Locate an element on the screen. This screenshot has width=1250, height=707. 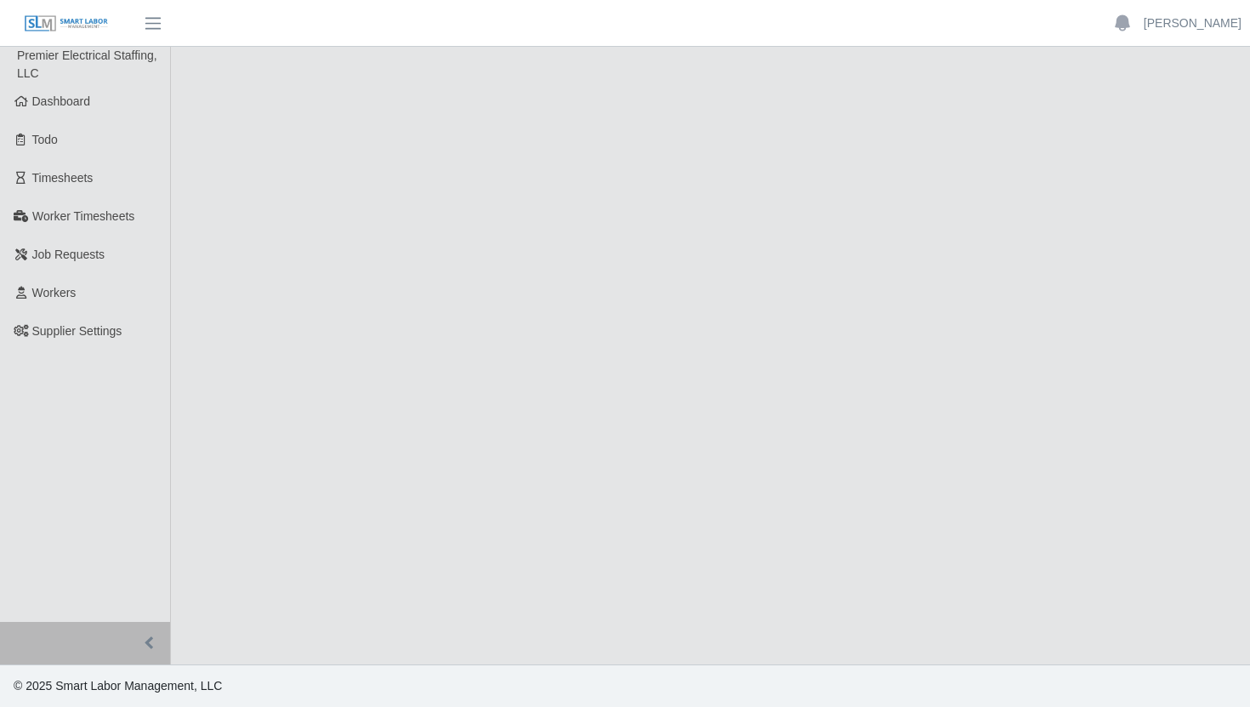
span: Worker Timesheets is located at coordinates (83, 216).